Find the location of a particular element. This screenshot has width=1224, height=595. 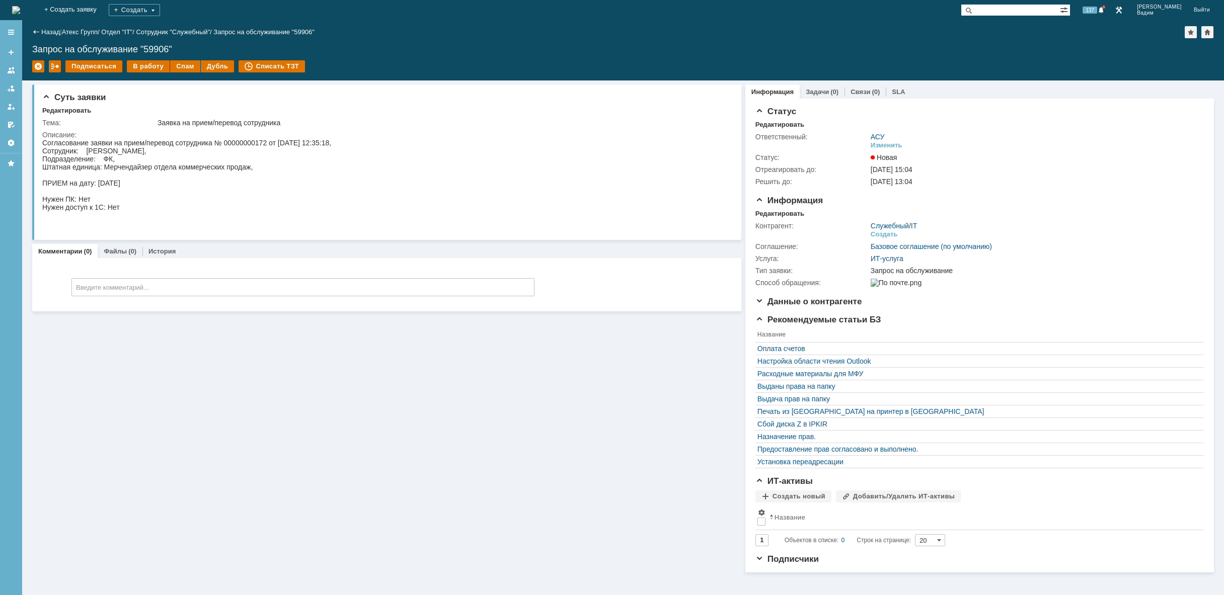

div: Выдача прав на папку is located at coordinates (977, 399).